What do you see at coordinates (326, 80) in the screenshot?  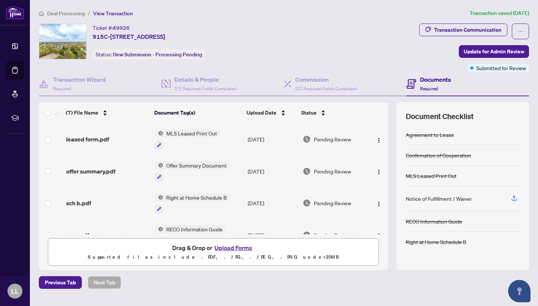 I see `h4: Commission` at bounding box center [326, 80].